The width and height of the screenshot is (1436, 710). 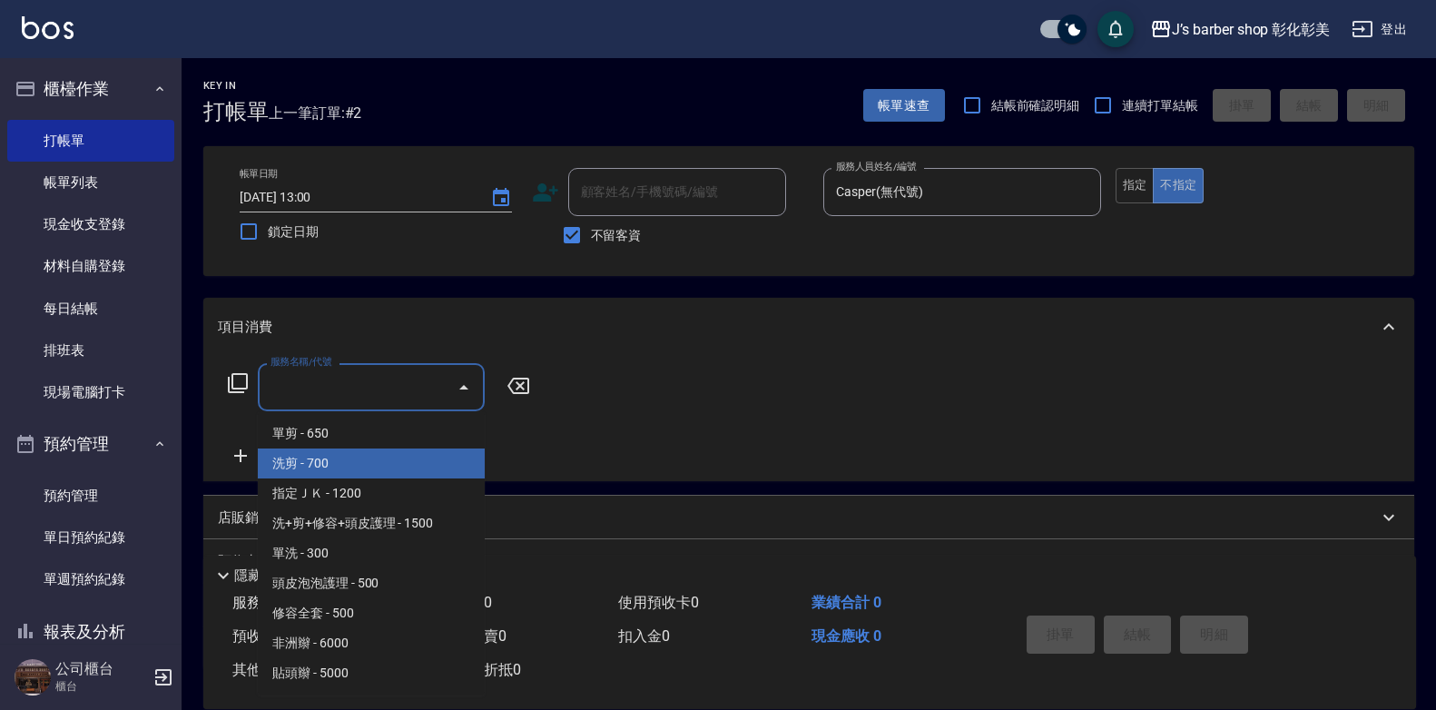 I want to click on span: 扣入金 0, so click(x=643, y=635).